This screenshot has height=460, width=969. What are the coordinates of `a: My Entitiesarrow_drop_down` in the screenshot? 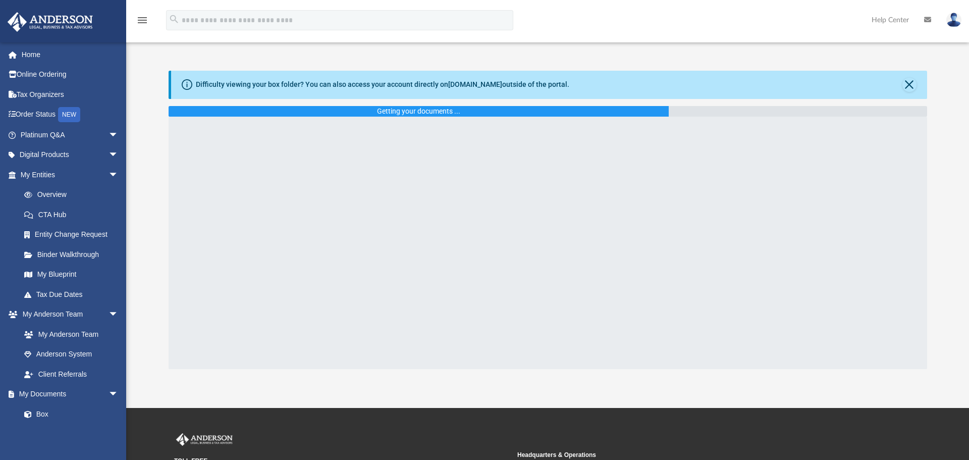 It's located at (70, 175).